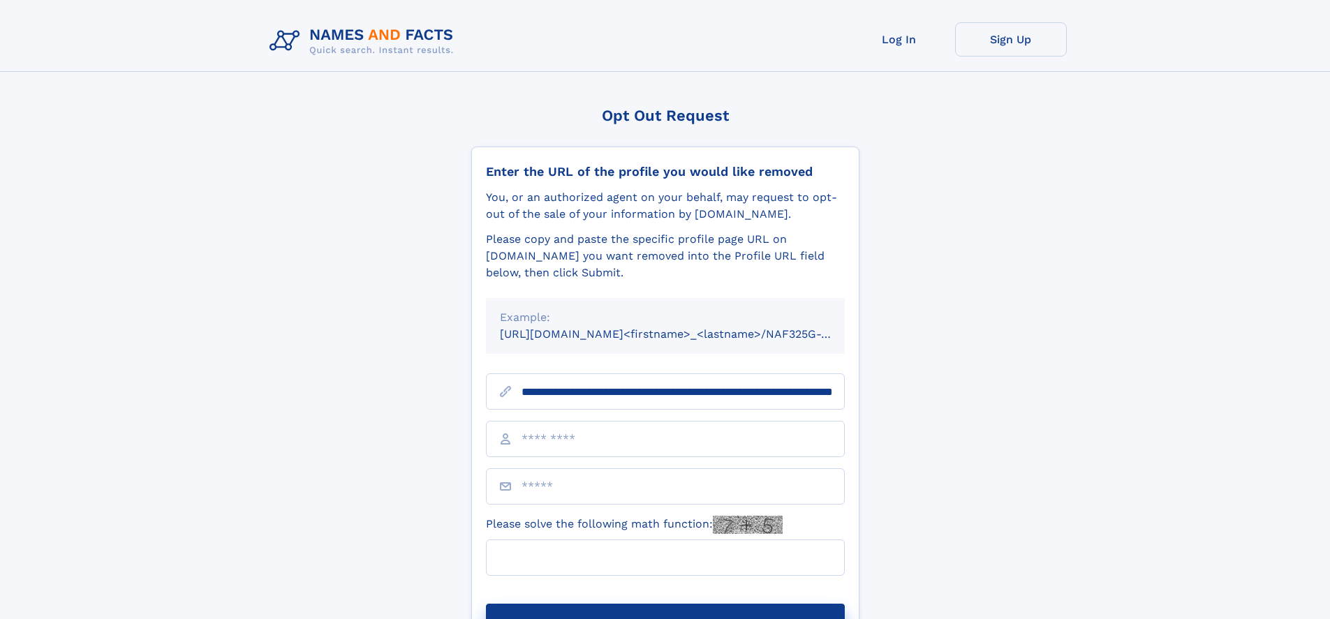 This screenshot has width=1330, height=619. I want to click on a: Sign Up, so click(1011, 39).